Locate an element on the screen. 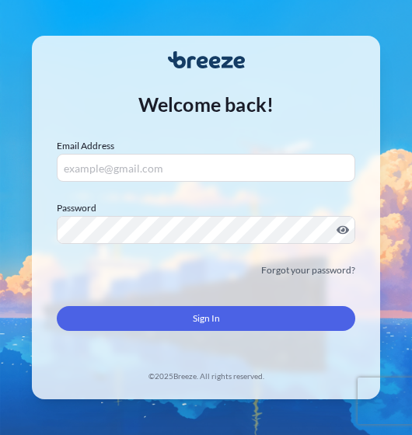 The image size is (412, 435). label: Password is located at coordinates (206, 208).